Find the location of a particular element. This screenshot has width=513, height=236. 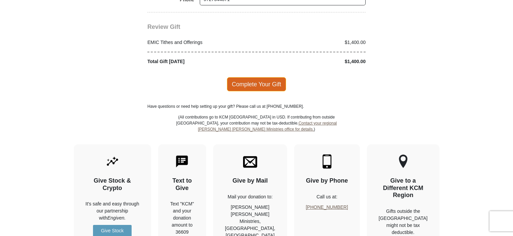

h4: Give by Phone is located at coordinates (327, 181).